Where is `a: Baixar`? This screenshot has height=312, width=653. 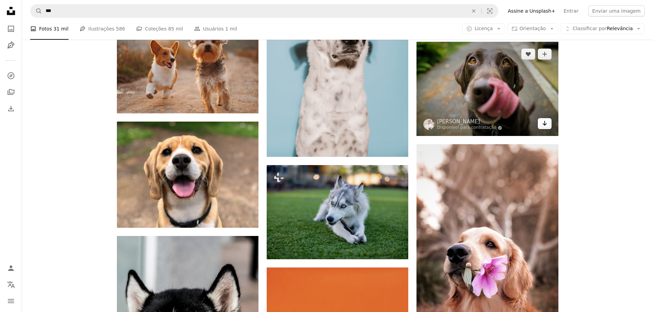
a: Baixar is located at coordinates (545, 124).